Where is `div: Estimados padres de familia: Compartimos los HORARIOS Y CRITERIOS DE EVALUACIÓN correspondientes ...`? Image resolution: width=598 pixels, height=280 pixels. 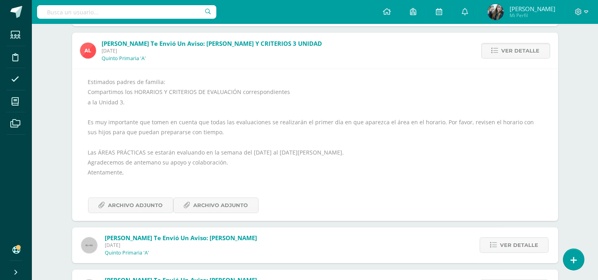 div: Estimados padres de familia: Compartimos los HORARIOS Y CRITERIOS DE EVALUACIÓN correspondientes ... is located at coordinates (315, 145).